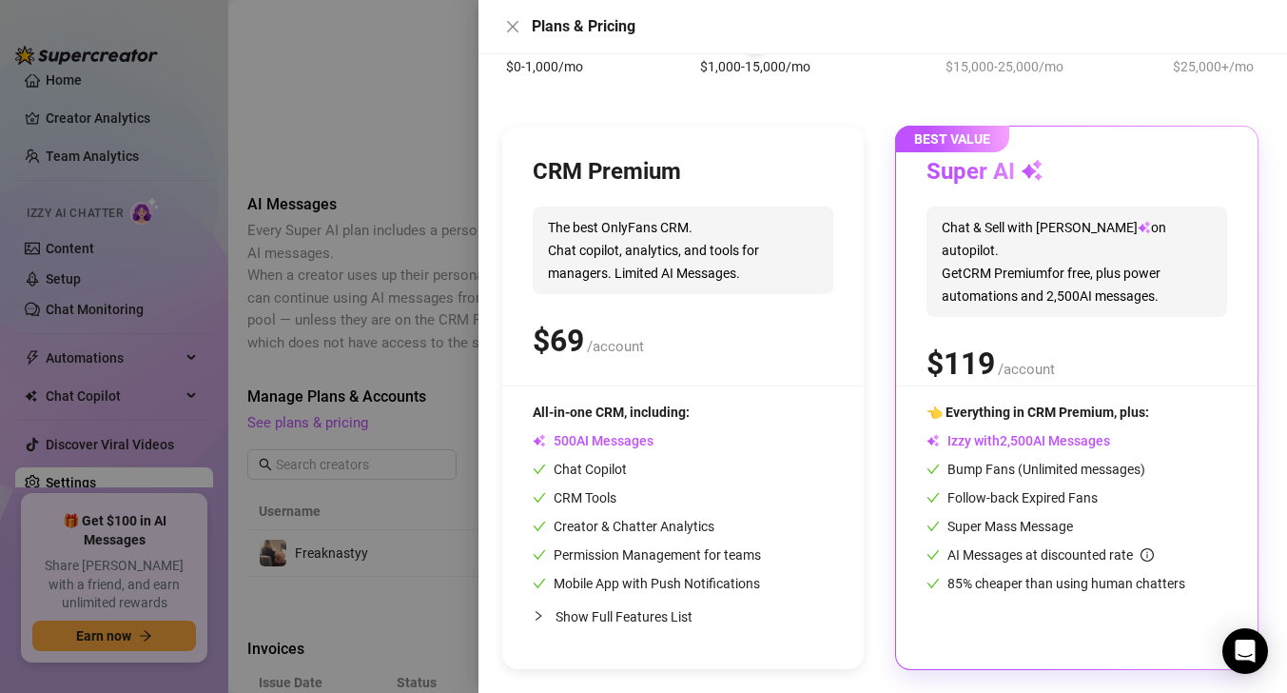  Describe the element at coordinates (985, 172) in the screenshot. I see `h3: Super AI` at that location.